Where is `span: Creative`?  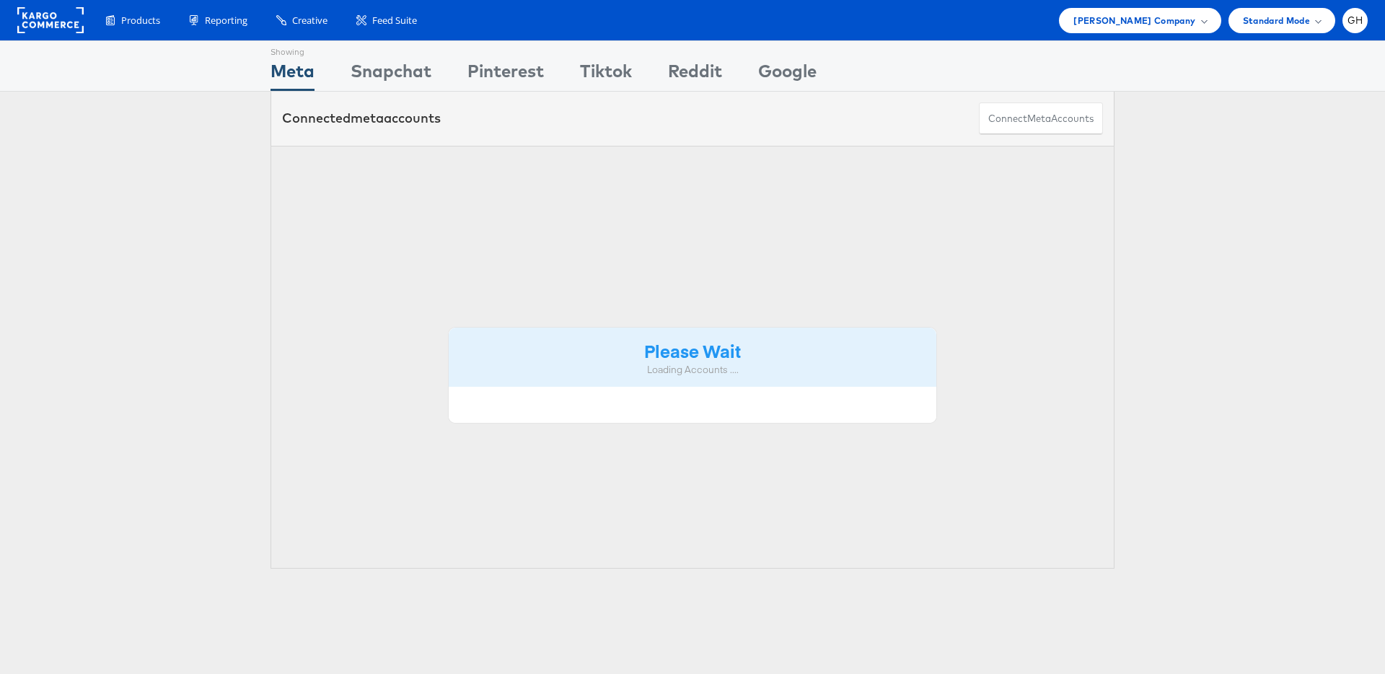
span: Creative is located at coordinates (309, 20).